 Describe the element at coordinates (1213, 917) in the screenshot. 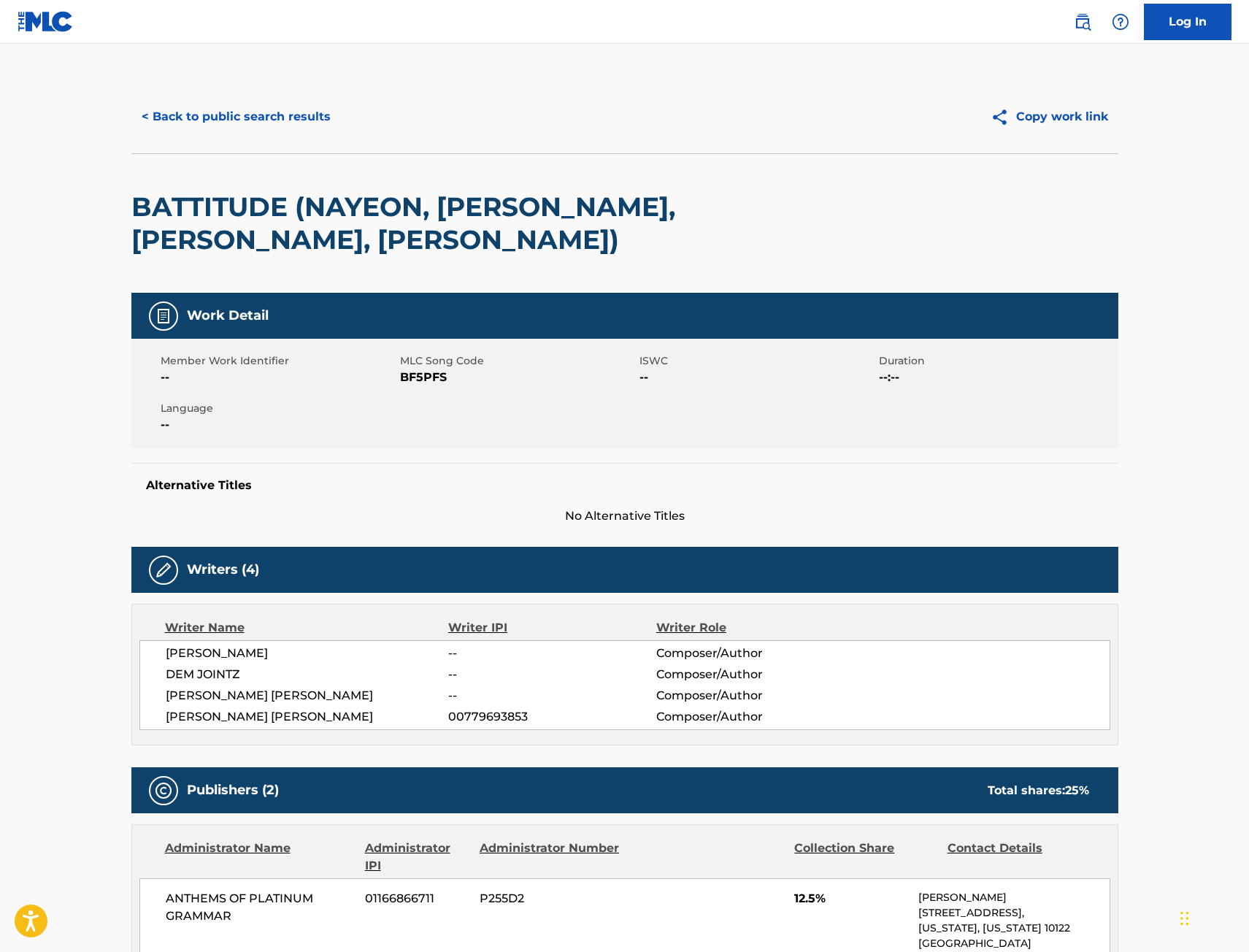

I see `div: Chat Widget` at that location.